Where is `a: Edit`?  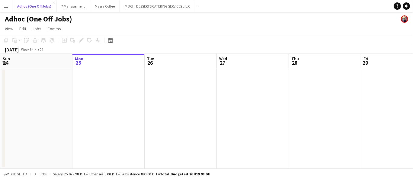
a: Edit is located at coordinates (23, 29).